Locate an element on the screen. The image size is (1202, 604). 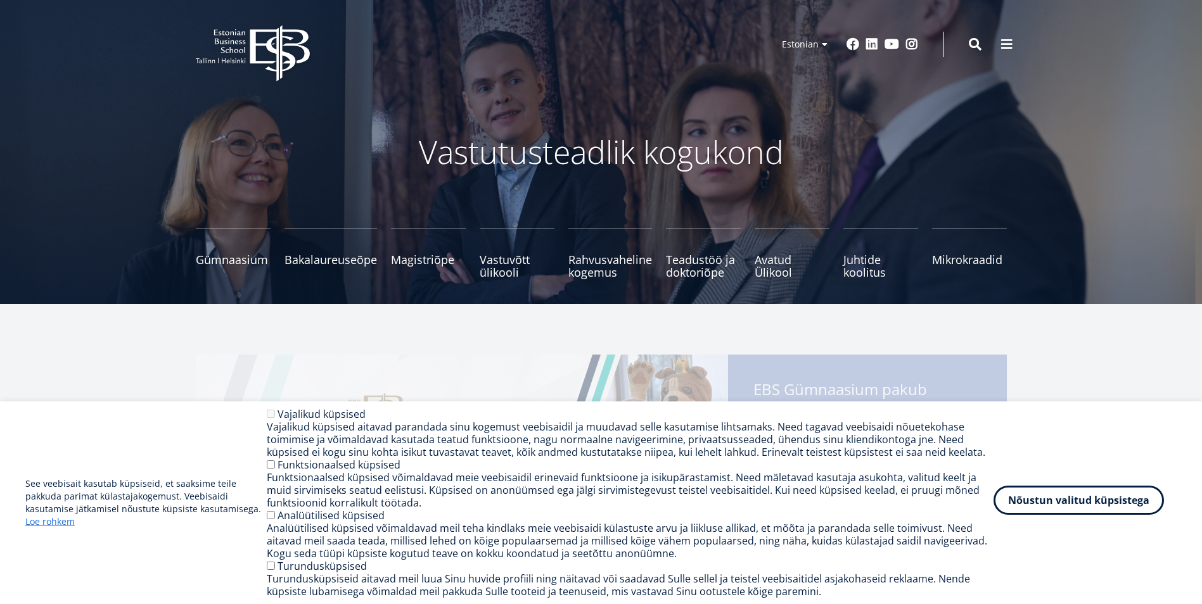
a: Vastuvõtt ülikooli is located at coordinates (517, 253).